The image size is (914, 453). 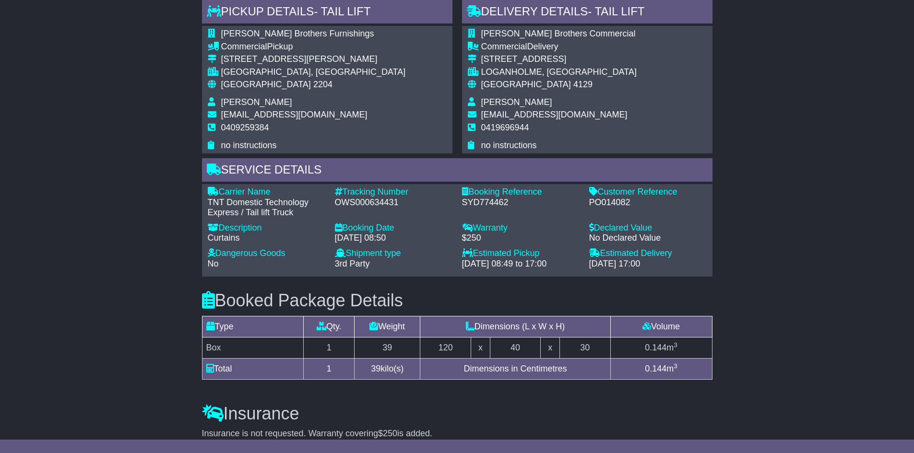 I want to click on h3: Insurance, so click(x=457, y=414).